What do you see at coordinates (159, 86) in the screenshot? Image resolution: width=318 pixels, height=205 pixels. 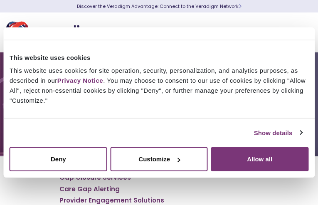 I see `div: This website uses cookies for site operation, security, personalization, and analytics purposes, ...` at bounding box center [159, 86].